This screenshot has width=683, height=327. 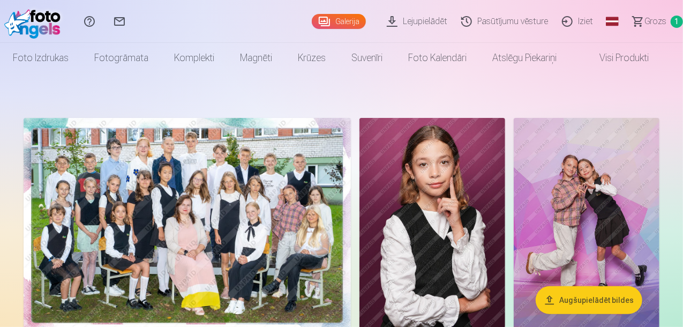 What do you see at coordinates (194, 58) in the screenshot?
I see `a: Komplekti` at bounding box center [194, 58].